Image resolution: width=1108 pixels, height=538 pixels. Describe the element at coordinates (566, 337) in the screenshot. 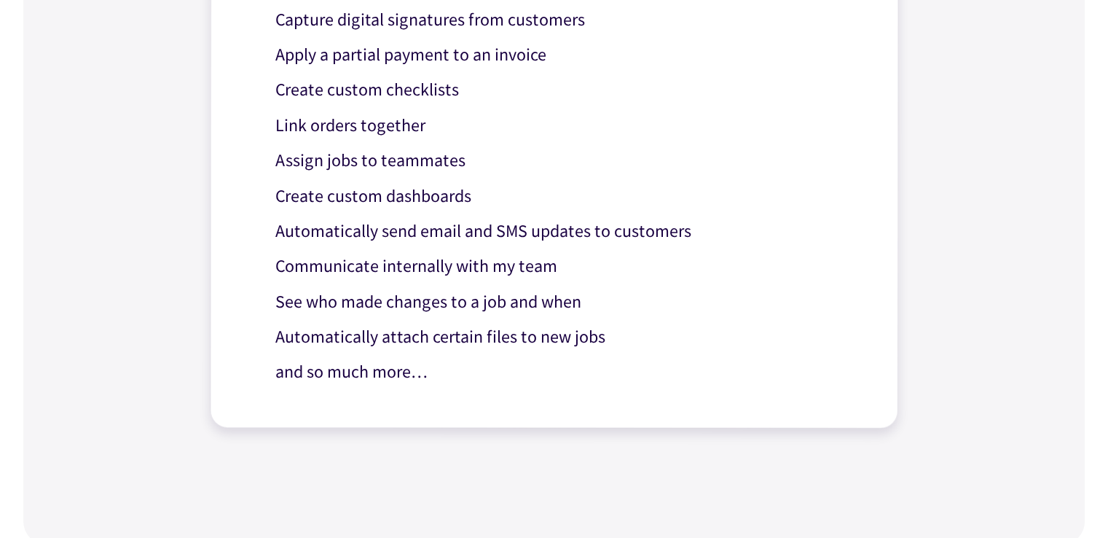

I see `p: Automatically attach certain files to new jobs` at that location.